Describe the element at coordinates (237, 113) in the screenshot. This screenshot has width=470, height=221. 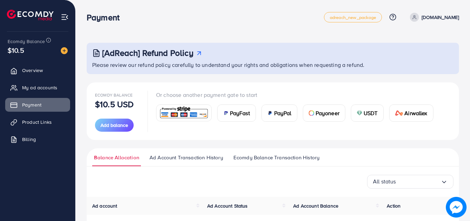
I see `a: cardPayFast` at that location.